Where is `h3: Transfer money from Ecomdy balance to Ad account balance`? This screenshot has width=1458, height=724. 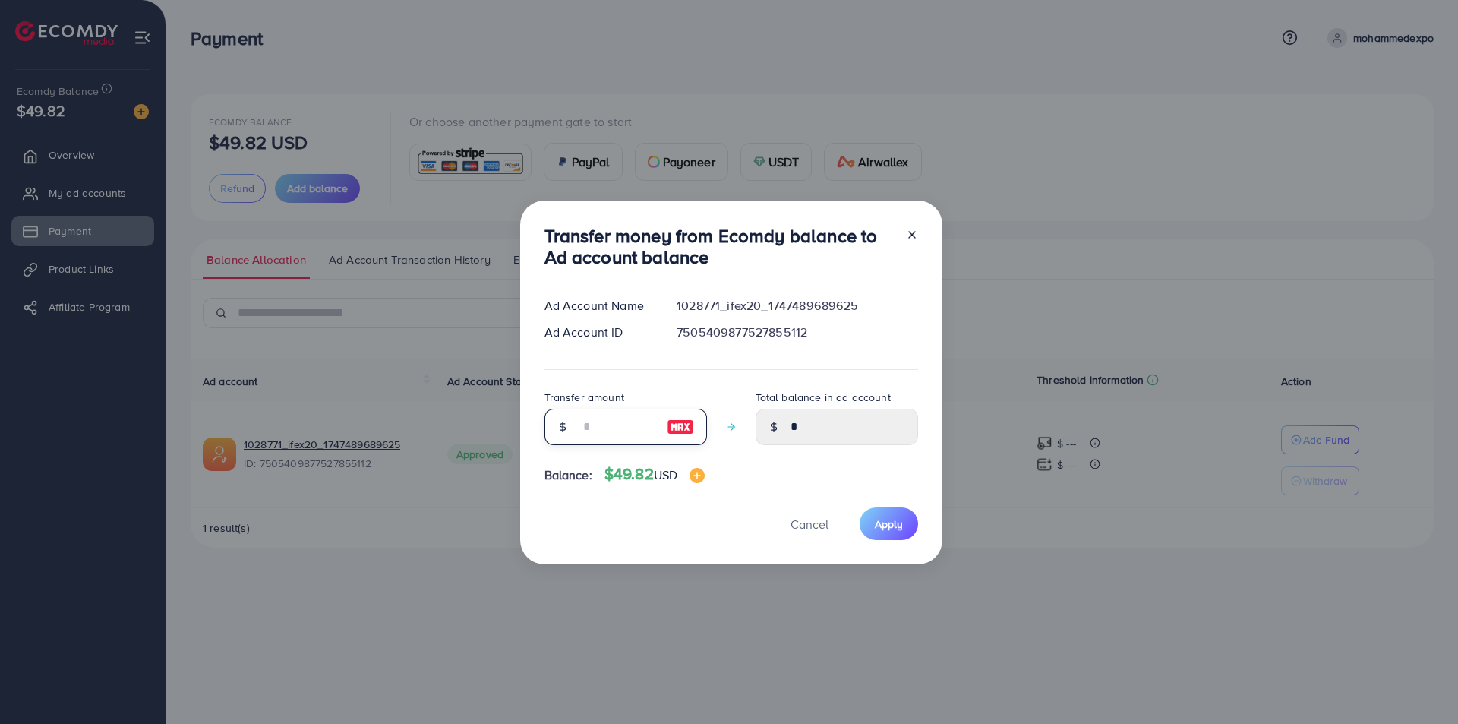
h3: Transfer money from Ecomdy balance to Ad account balance is located at coordinates (719, 247).